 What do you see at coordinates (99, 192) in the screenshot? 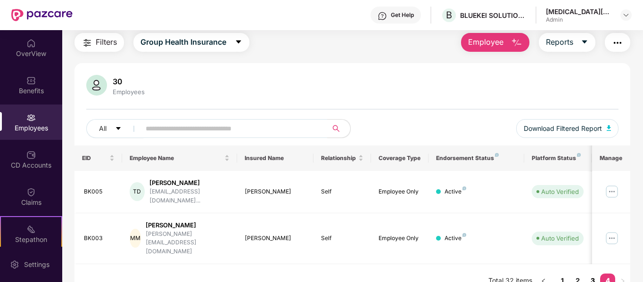
I see `div: BK005` at bounding box center [99, 192].